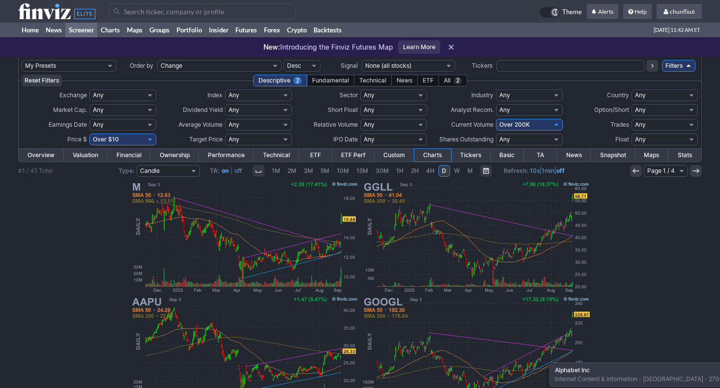 Image resolution: width=720 pixels, height=388 pixels. Describe the element at coordinates (482, 95) in the screenshot. I see `span: Industry` at that location.